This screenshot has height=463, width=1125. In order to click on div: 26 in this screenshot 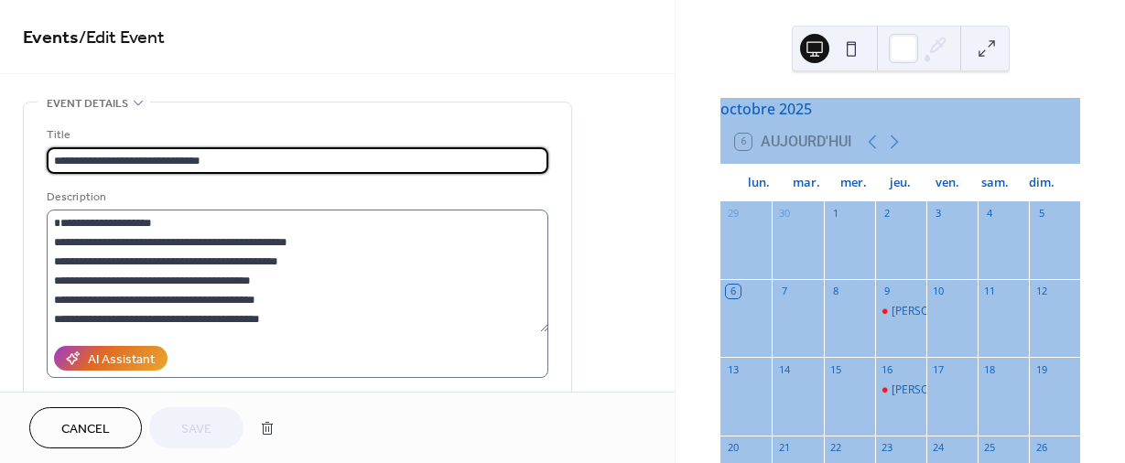, I will do `click(1041, 448)`.